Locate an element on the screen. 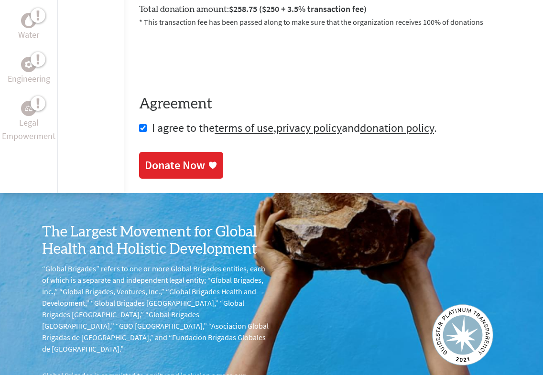 The width and height of the screenshot is (543, 375). a: donation policy is located at coordinates (397, 128).